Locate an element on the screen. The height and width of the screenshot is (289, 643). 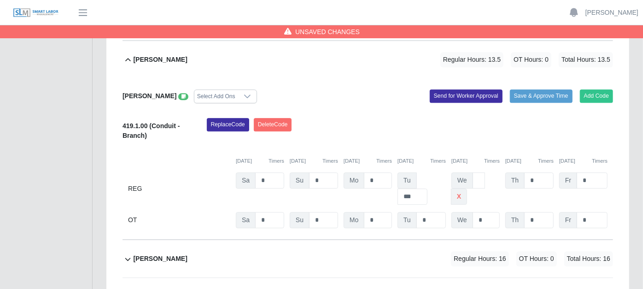
button: Add Code is located at coordinates (596, 96).